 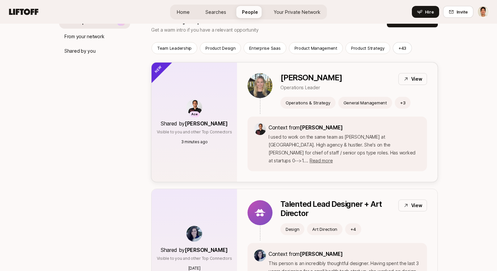 I want to click on a: Searches, so click(x=216, y=12).